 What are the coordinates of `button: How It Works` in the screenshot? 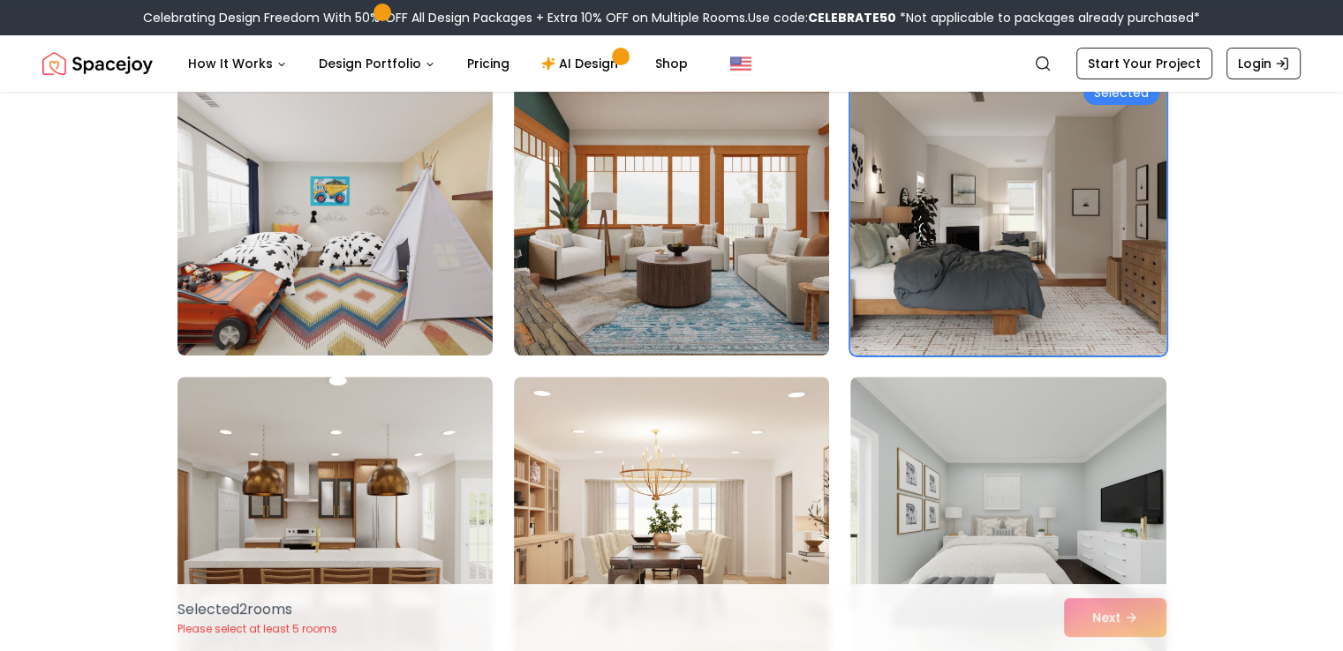 It's located at (237, 64).